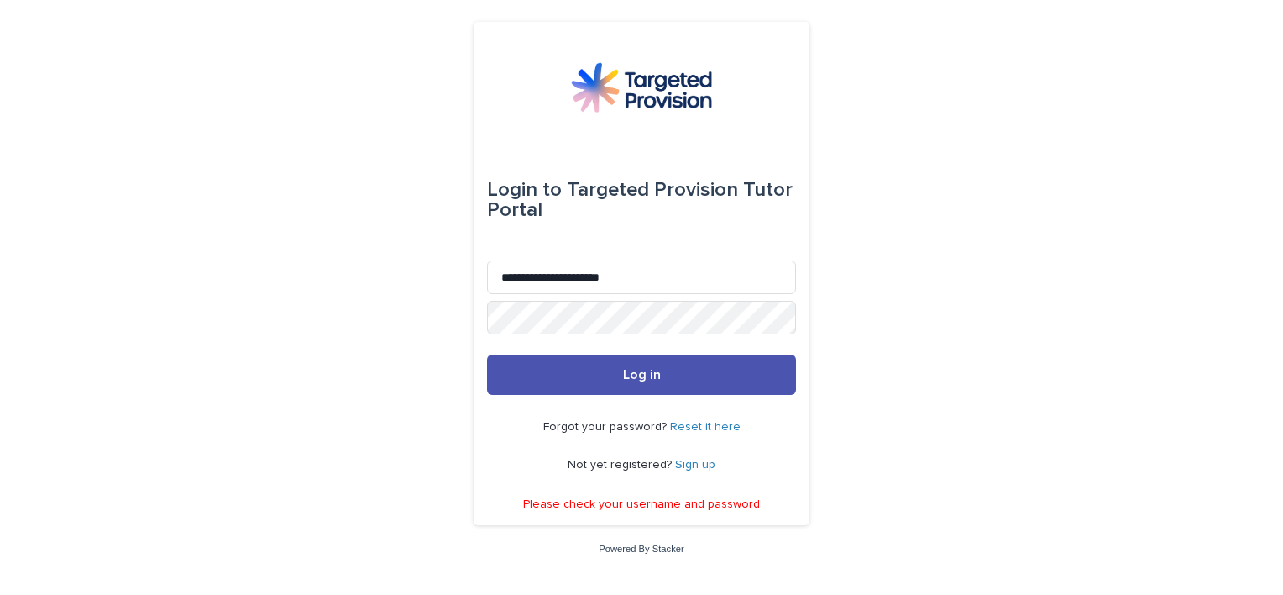 This screenshot has height=595, width=1283. Describe the element at coordinates (621, 464) in the screenshot. I see `span: Not yet registered?` at that location.